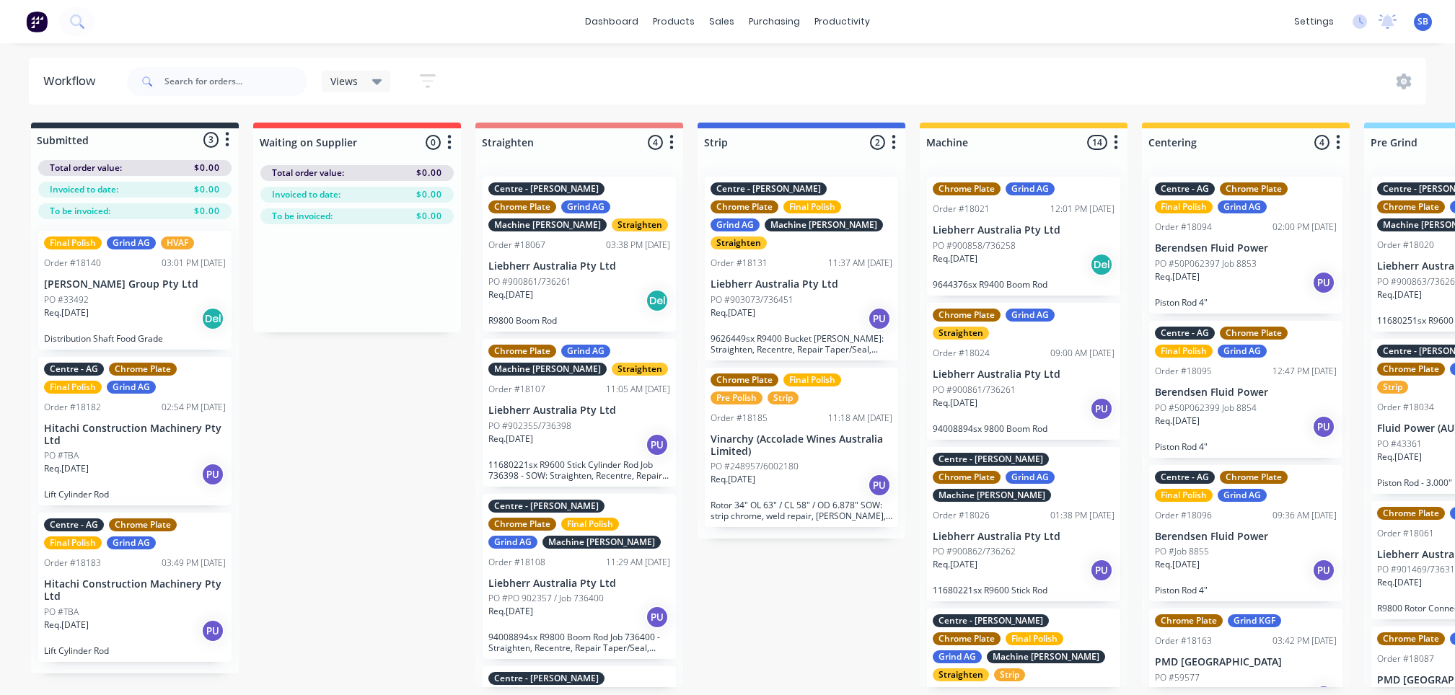 The width and height of the screenshot is (1455, 695). What do you see at coordinates (1422, 22) in the screenshot?
I see `span: SB` at bounding box center [1422, 22].